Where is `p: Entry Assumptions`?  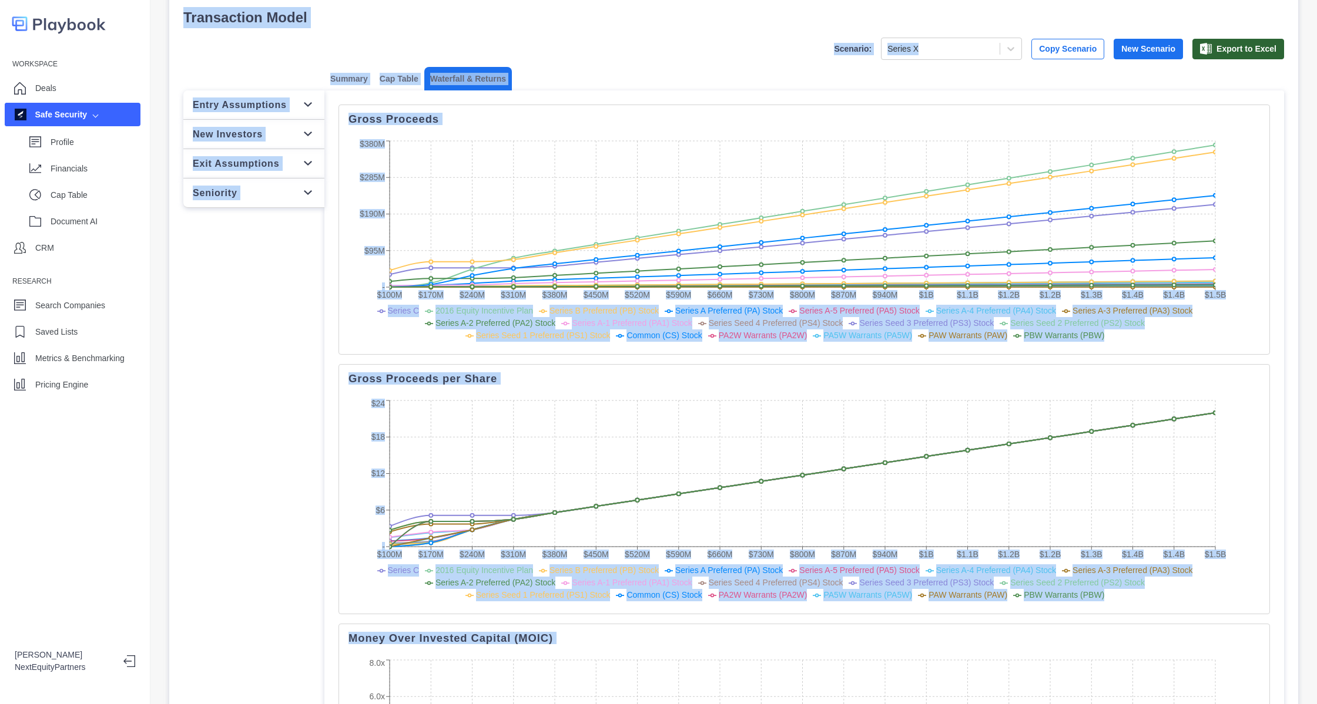 p: Entry Assumptions is located at coordinates (240, 105).